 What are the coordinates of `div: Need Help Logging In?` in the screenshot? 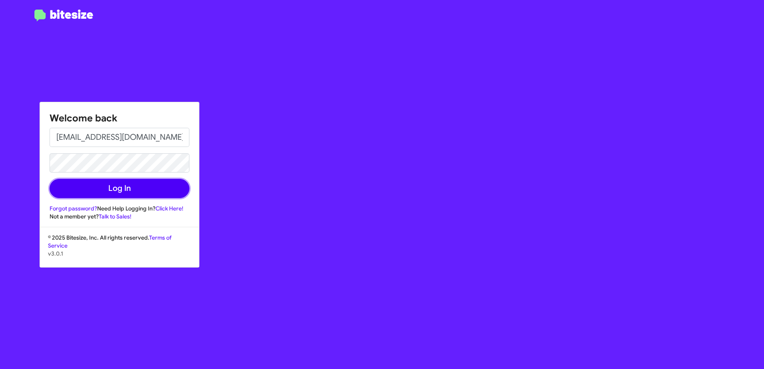 It's located at (119, 209).